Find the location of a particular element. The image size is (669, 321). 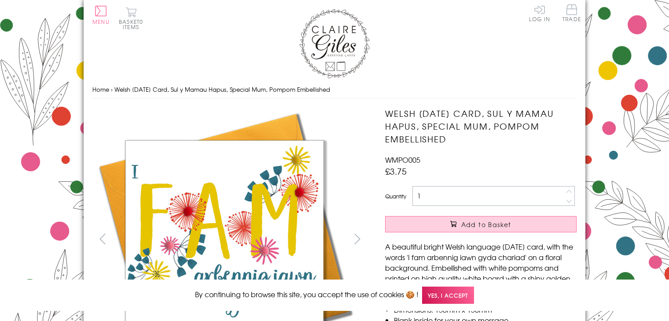

button: Menu is located at coordinates (101, 15).